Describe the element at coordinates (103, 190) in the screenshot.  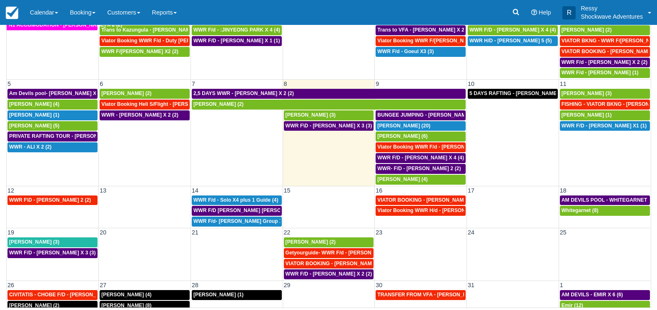
I see `span: 13` at that location.